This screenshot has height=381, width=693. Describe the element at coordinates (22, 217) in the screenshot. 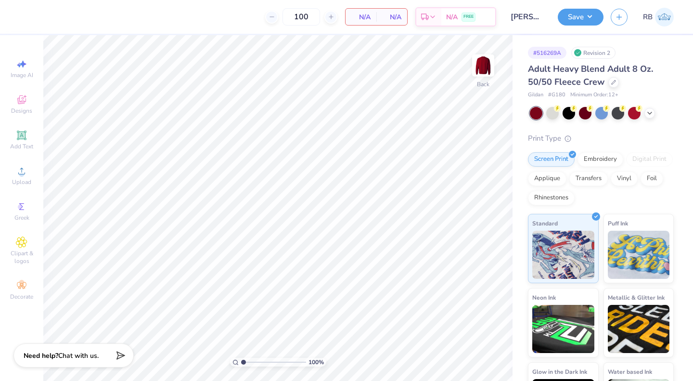

I see `span: Greek` at that location.